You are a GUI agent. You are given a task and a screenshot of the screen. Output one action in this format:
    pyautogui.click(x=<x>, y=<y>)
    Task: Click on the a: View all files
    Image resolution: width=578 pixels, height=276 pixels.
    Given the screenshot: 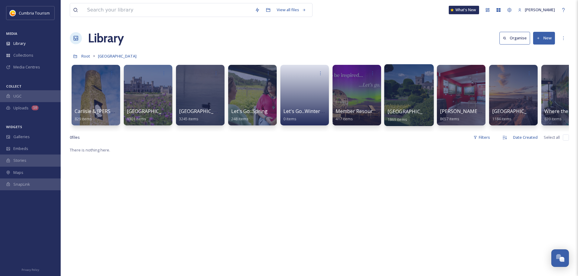 What is the action you would take?
    pyautogui.click(x=291, y=10)
    